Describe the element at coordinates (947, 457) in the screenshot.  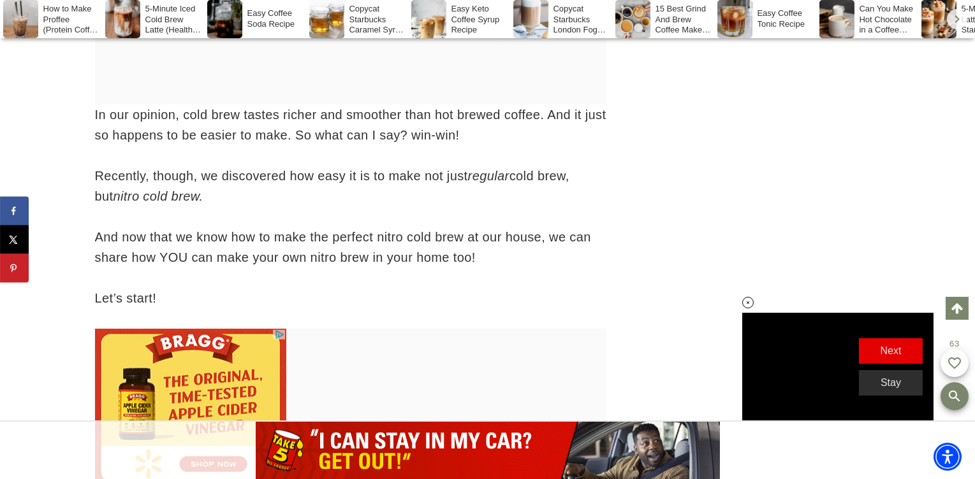
I see `div: Accessibility Menu` at that location.